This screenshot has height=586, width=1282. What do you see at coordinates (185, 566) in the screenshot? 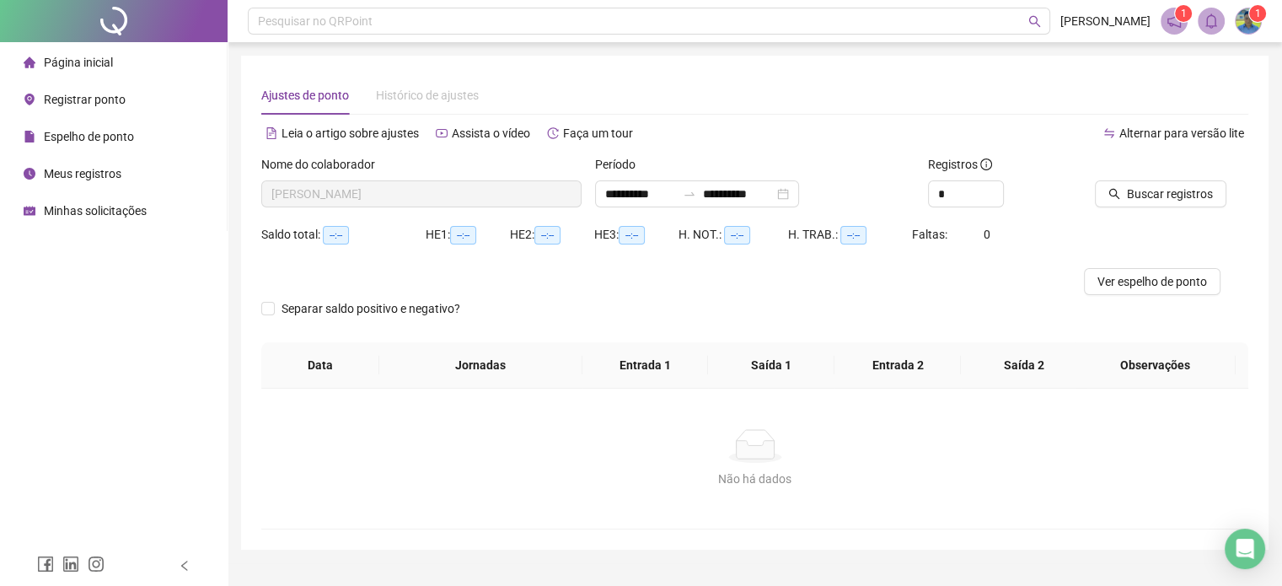
I see `span: left` at bounding box center [185, 566].